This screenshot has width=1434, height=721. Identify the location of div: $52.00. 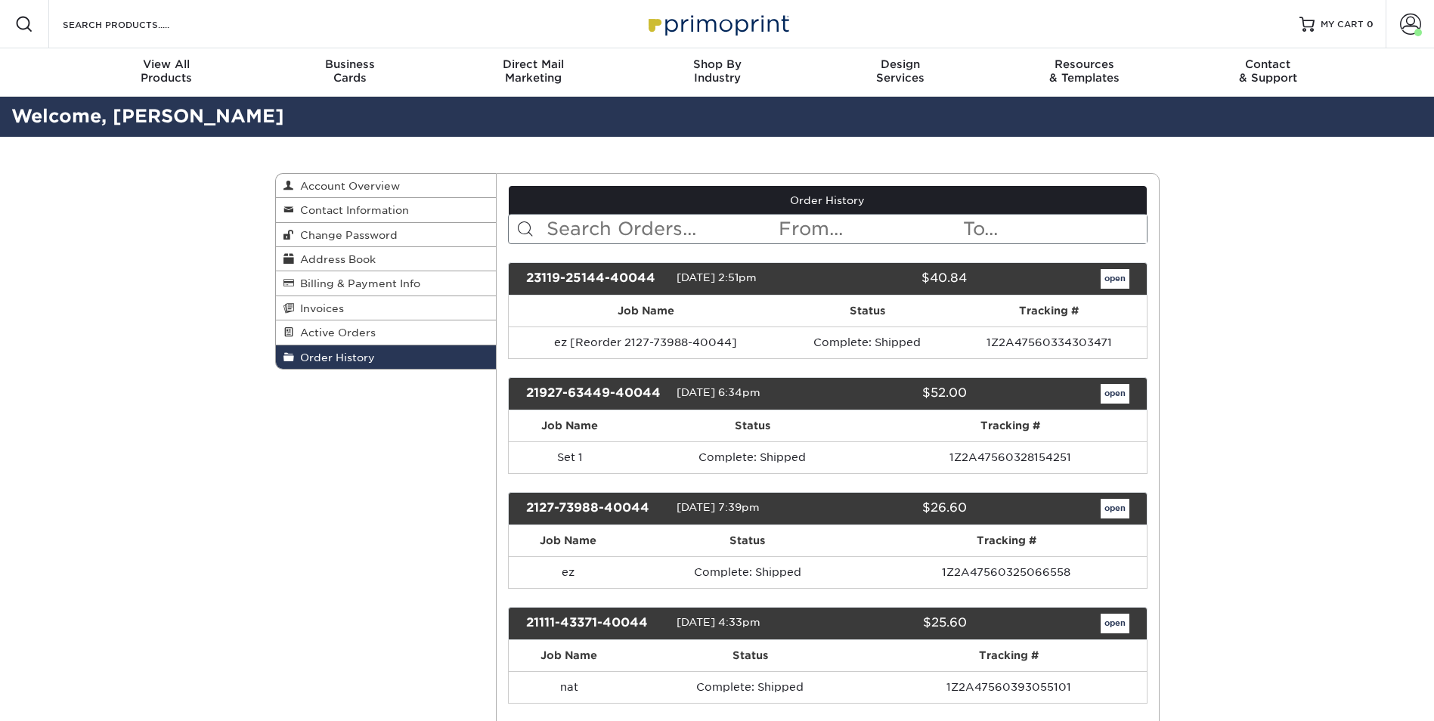
(898, 394).